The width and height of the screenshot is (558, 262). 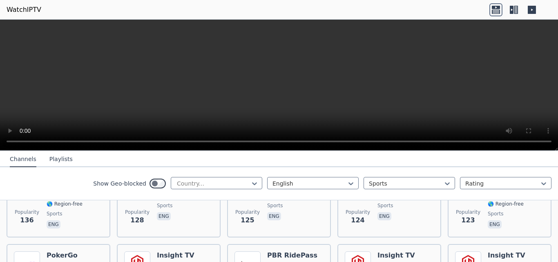 I want to click on label: Show Geo-blocked, so click(x=120, y=183).